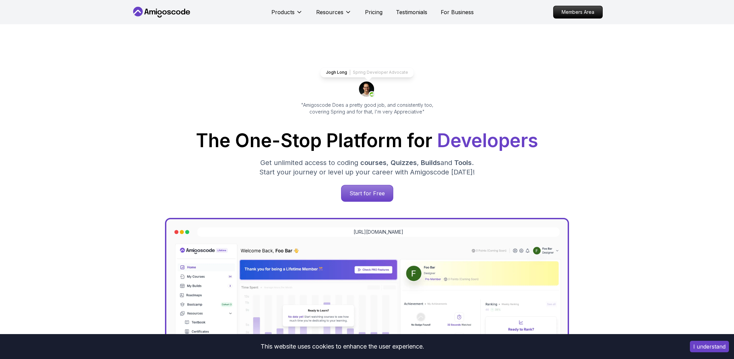  What do you see at coordinates (380, 72) in the screenshot?
I see `p: Spring Developer Advocate` at bounding box center [380, 72].